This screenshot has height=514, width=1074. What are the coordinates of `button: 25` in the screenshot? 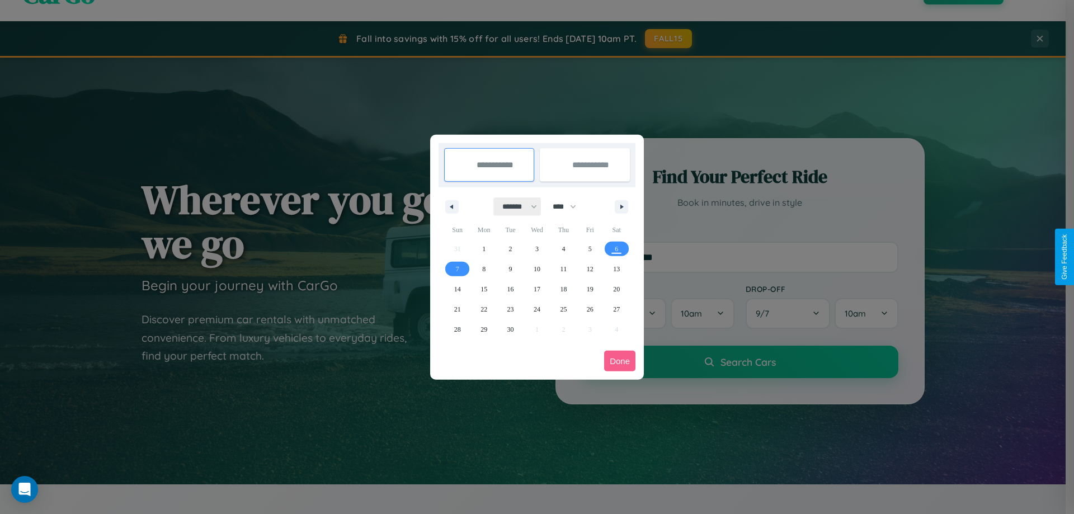 It's located at (564, 309).